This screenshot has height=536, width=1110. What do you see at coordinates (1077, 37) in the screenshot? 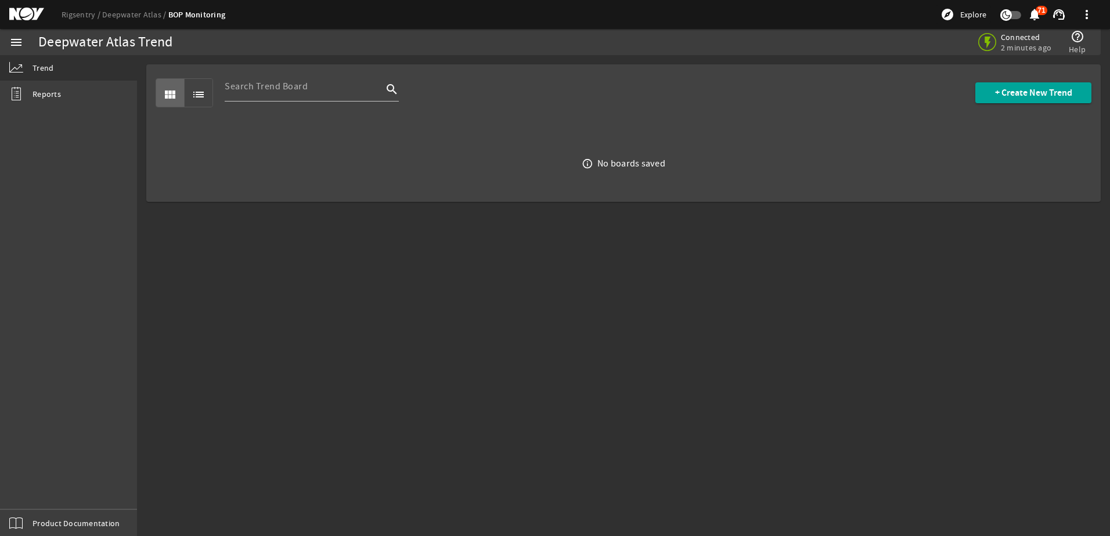
I see `mat-icon: help_outline` at bounding box center [1077, 37].